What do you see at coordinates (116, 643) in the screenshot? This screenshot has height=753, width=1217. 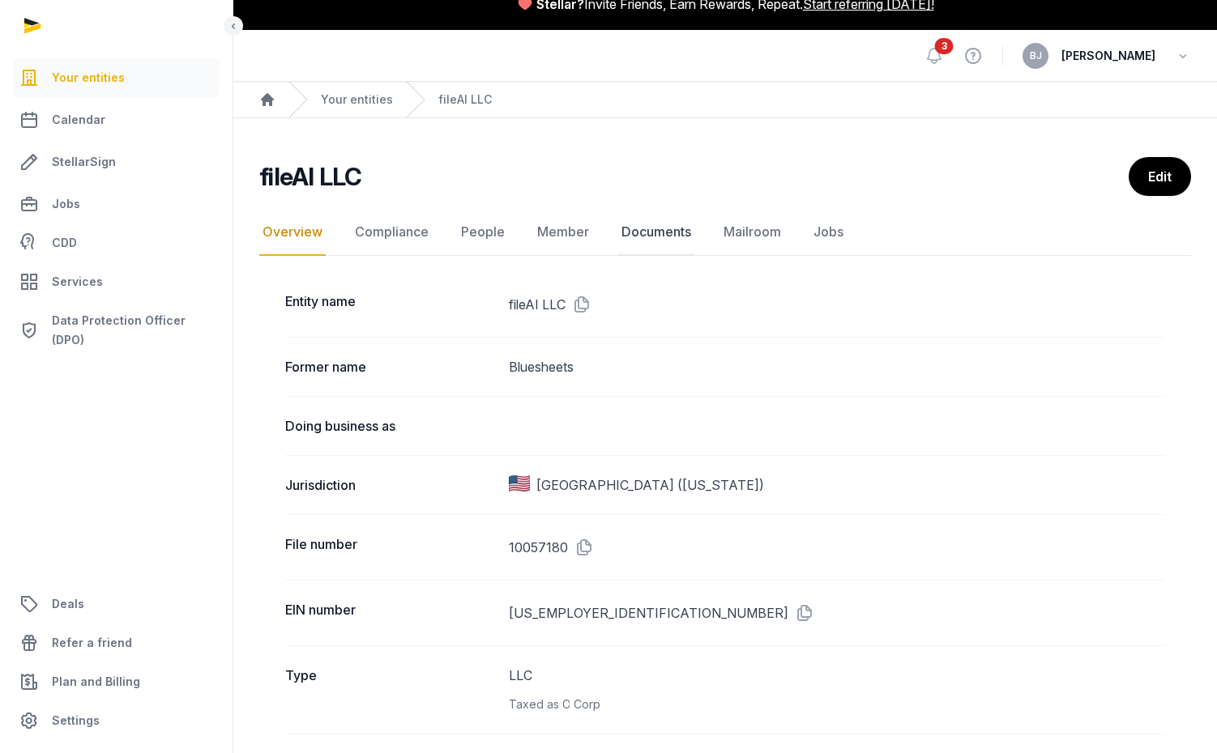 I see `a: Refer a friend` at bounding box center [116, 643].